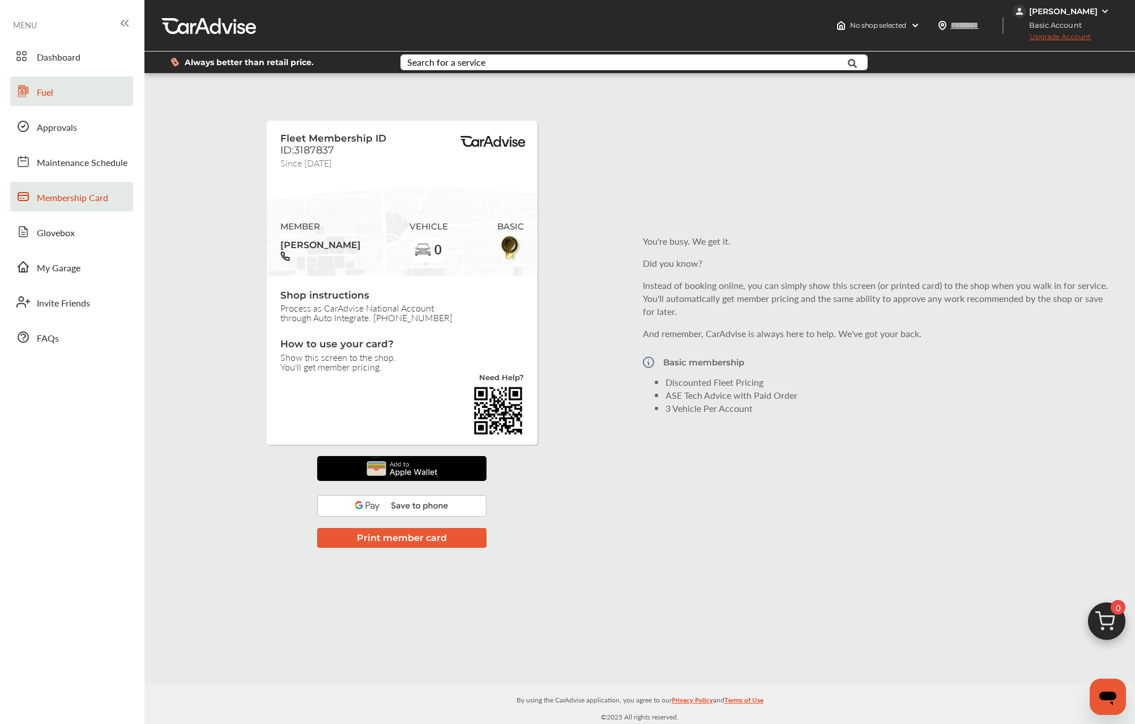 This screenshot has height=724, width=1135. Describe the element at coordinates (429, 226) in the screenshot. I see `span: VEHICLE` at that location.